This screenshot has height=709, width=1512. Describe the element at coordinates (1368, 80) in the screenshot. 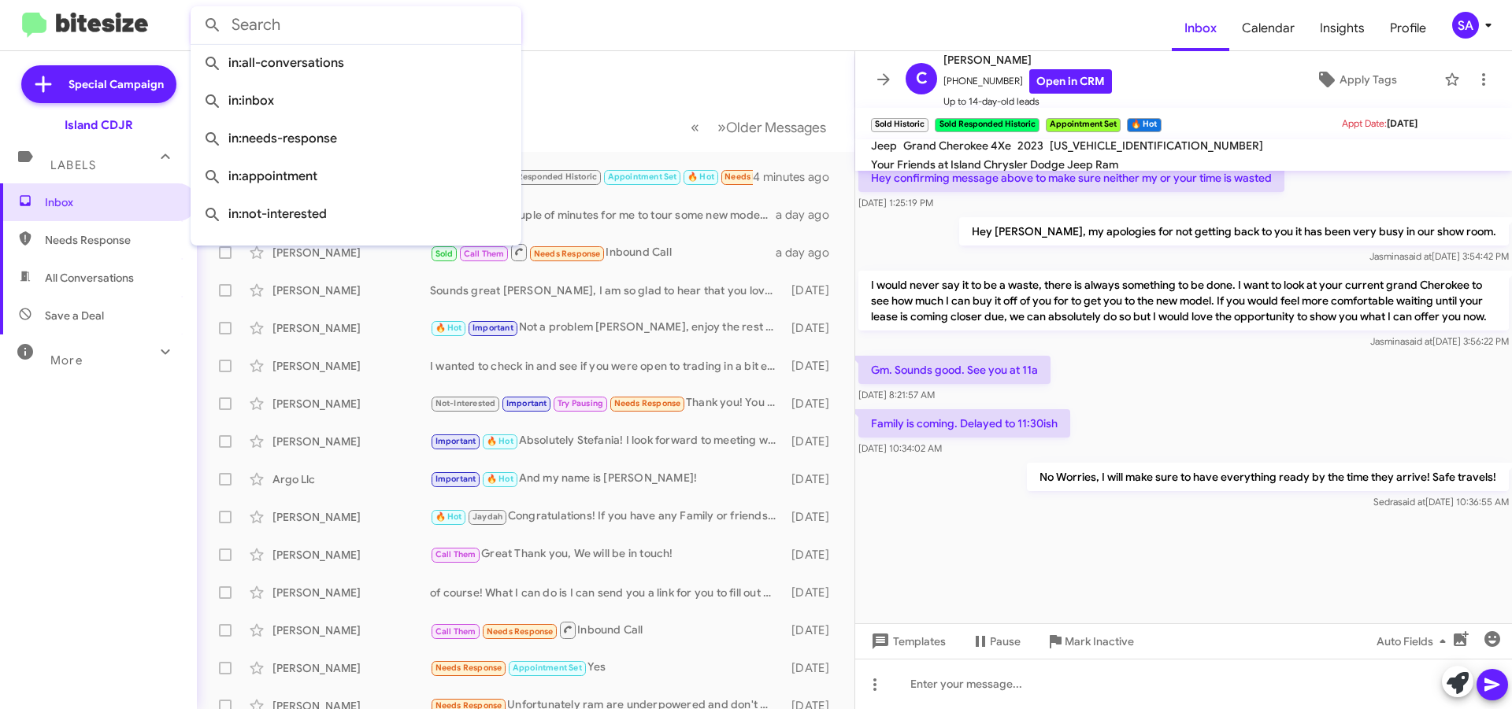

I see `span: Apply Tags` at that location.